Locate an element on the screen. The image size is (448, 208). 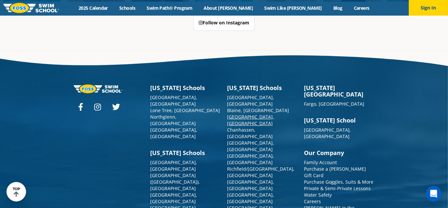
a: Schools is located at coordinates (127, 8).